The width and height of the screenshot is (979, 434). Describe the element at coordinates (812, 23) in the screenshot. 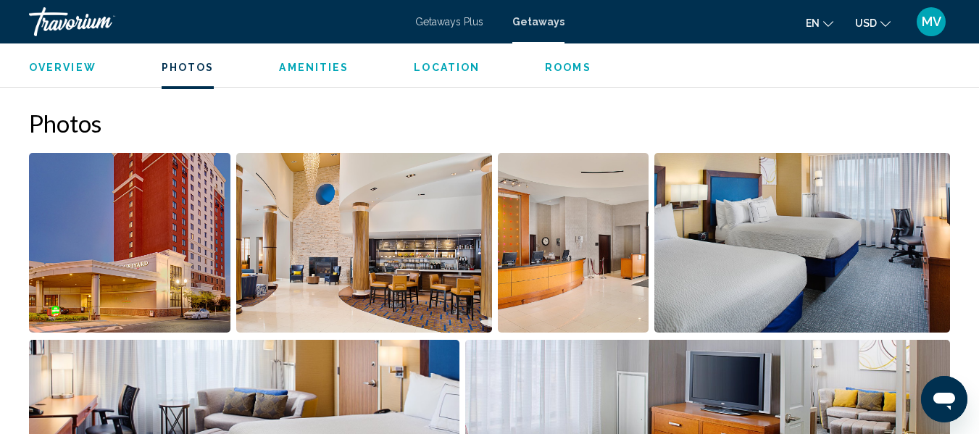

I see `span: en` at that location.